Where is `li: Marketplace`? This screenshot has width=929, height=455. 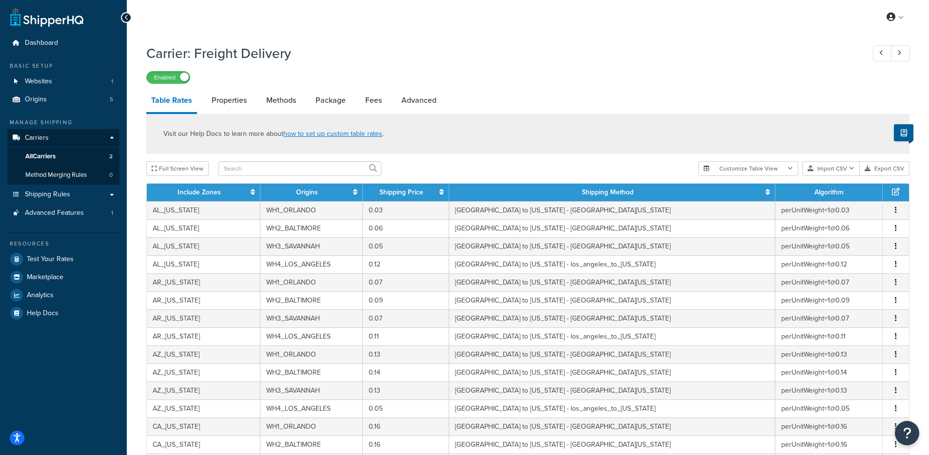 li: Marketplace is located at coordinates (63, 277).